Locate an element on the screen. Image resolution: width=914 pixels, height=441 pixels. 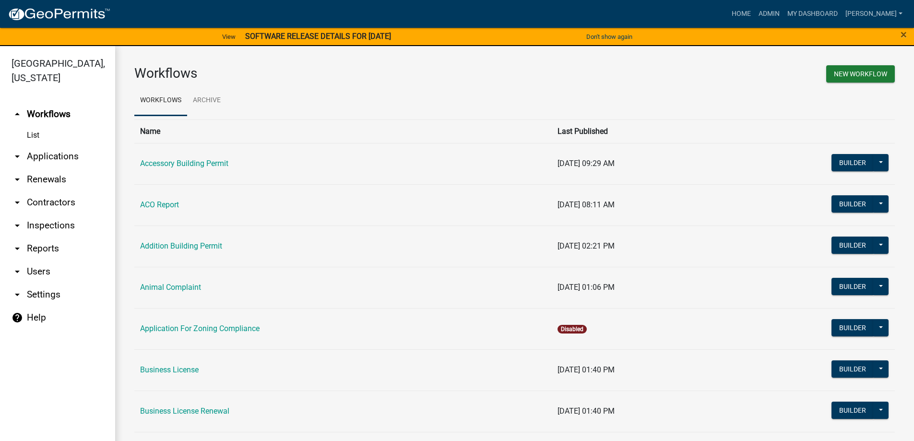
a: Addition Building Permit is located at coordinates (181, 246).